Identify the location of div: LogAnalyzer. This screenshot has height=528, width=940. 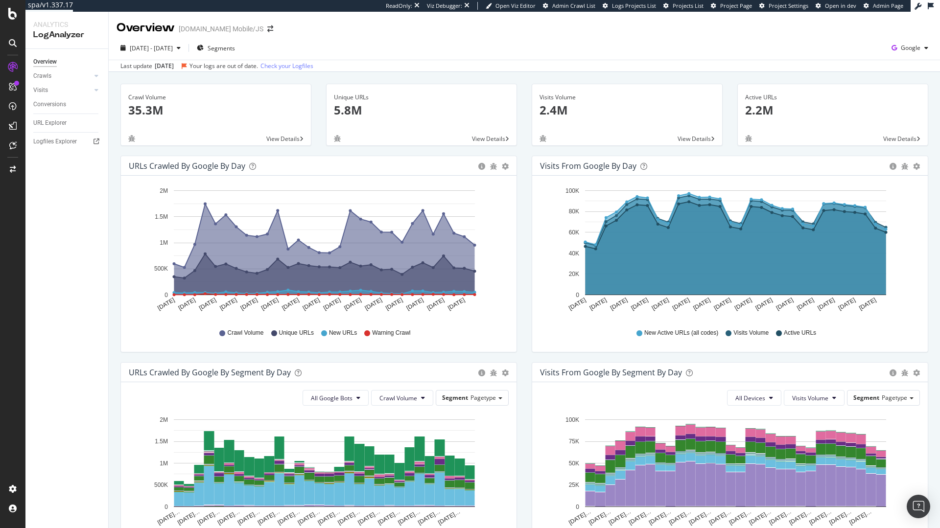
(67, 35).